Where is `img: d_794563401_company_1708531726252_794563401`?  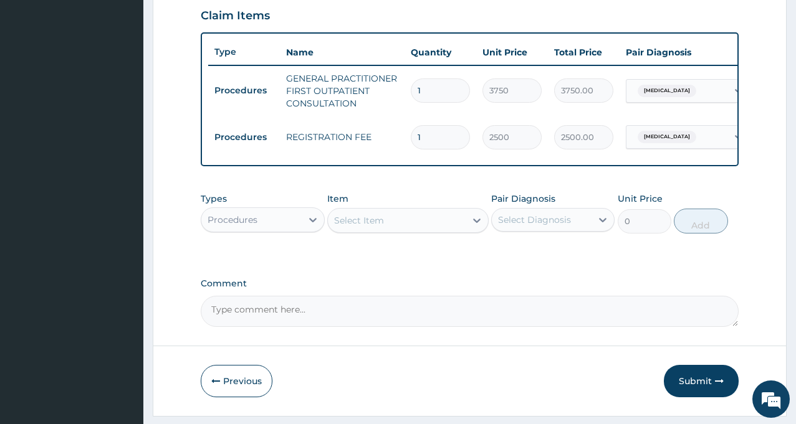 img: d_794563401_company_1708531726252_794563401 is located at coordinates (37, 78).